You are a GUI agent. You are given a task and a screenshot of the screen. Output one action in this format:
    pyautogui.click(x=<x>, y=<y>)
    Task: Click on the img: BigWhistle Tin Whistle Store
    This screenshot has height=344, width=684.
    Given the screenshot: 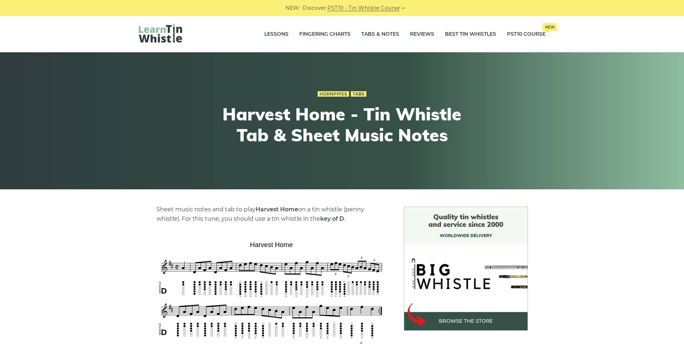 What is the action you would take?
    pyautogui.click(x=466, y=268)
    